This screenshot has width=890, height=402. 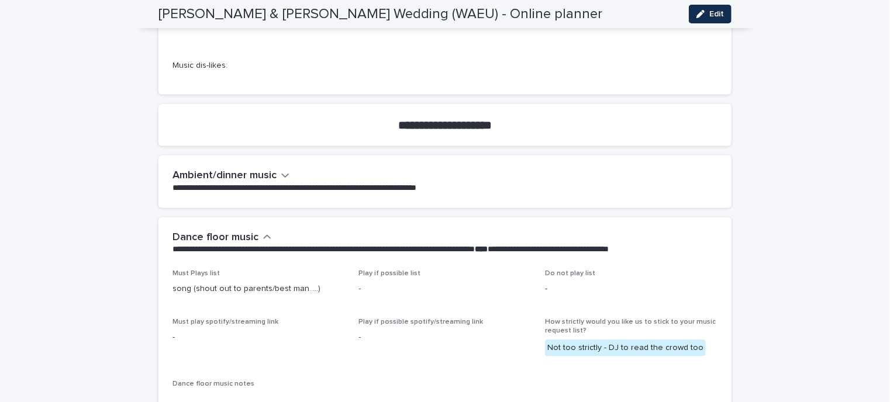 What do you see at coordinates (716, 14) in the screenshot?
I see `span: Edit` at bounding box center [716, 14].